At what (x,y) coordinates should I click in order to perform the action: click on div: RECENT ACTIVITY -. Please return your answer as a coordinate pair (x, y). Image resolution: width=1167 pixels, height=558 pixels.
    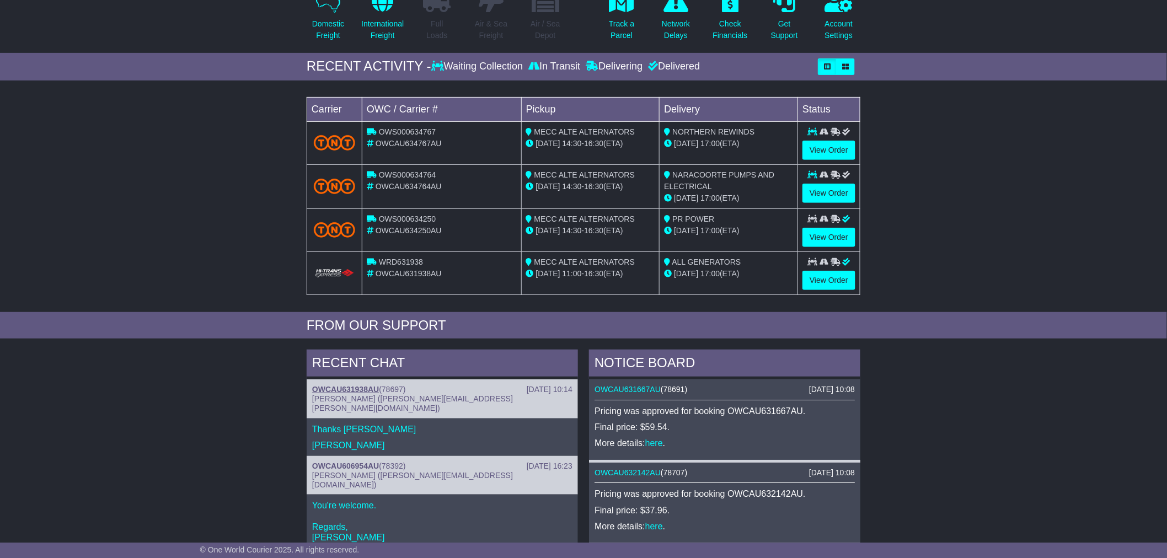
    Looking at the image, I should click on (369, 66).